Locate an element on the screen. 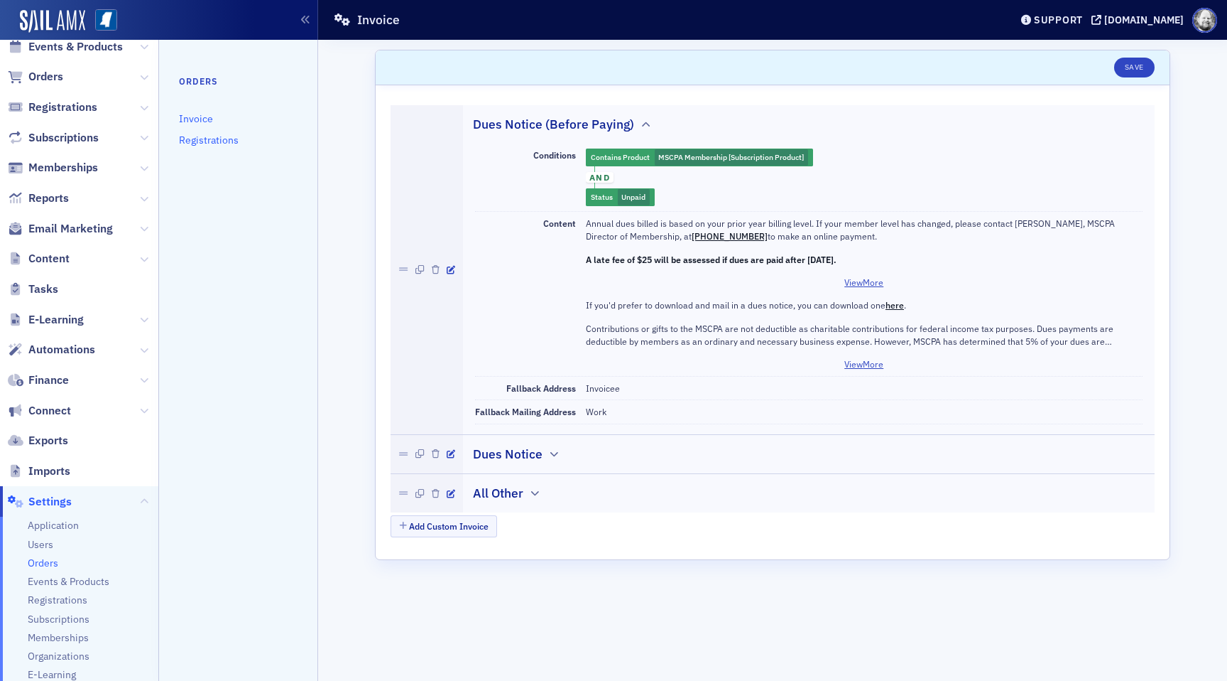 The image size is (1227, 681). h2: Dues Notice (Before Paying) is located at coordinates (553, 124).